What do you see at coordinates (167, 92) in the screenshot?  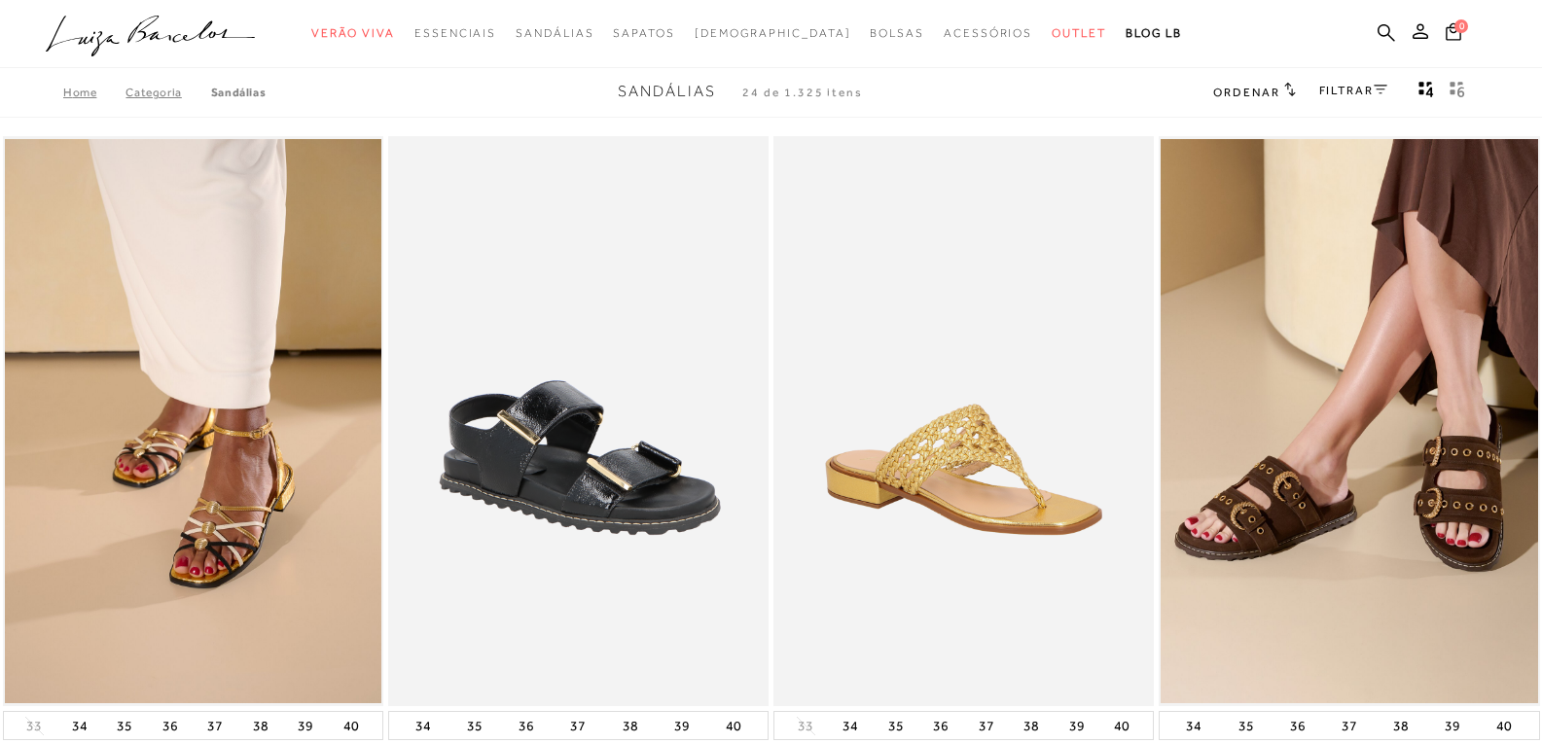 I see `a: Categoria` at bounding box center [167, 92].